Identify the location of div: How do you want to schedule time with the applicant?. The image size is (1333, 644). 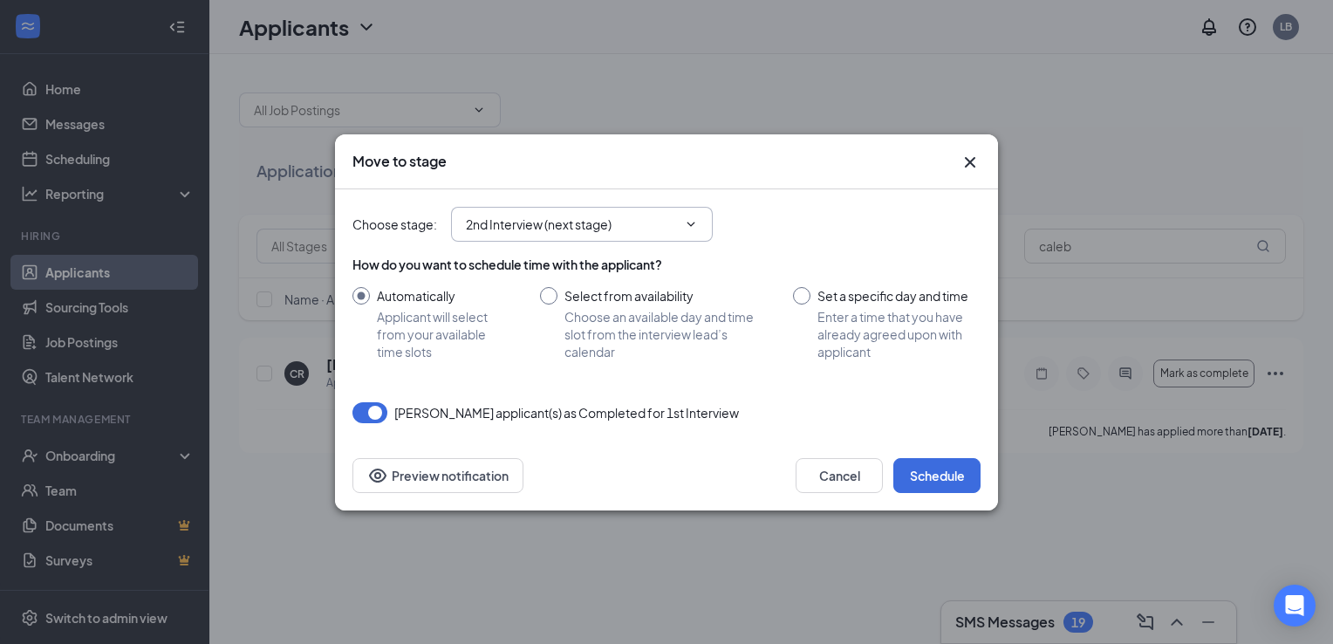
(667, 264).